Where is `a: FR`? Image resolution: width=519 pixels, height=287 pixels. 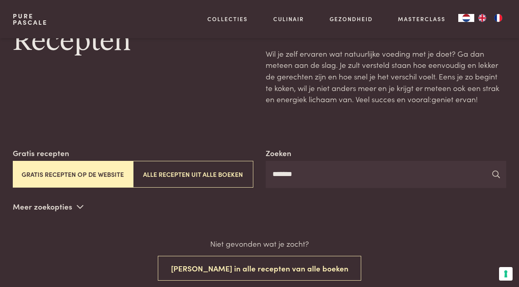
a: FR is located at coordinates (498, 18).